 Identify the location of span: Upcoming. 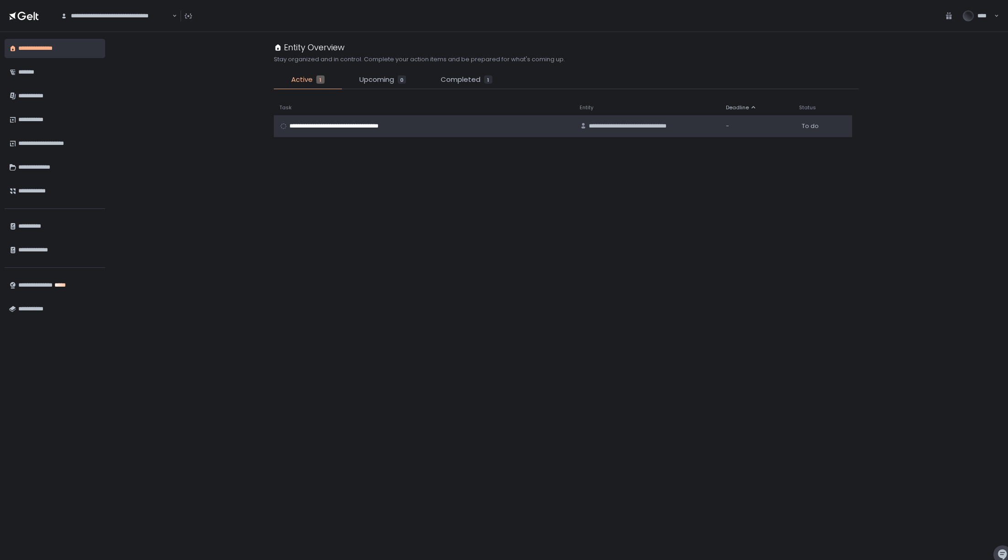
(377, 80).